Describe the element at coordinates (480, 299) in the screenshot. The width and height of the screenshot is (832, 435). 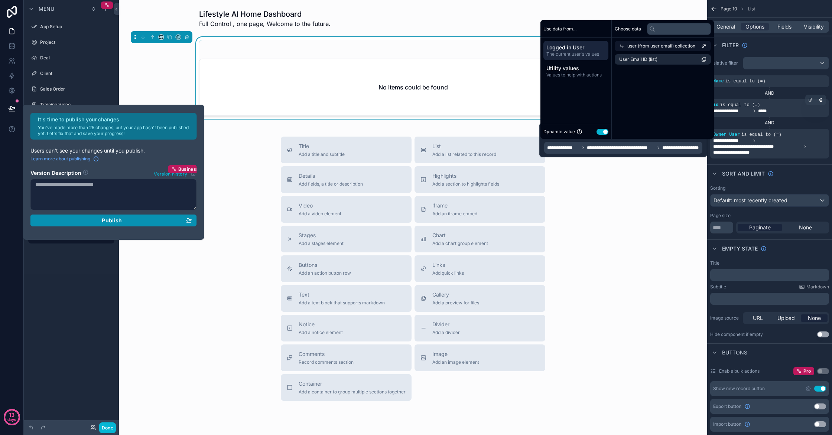
I see `button: GalleryAdd a preview for files` at that location.